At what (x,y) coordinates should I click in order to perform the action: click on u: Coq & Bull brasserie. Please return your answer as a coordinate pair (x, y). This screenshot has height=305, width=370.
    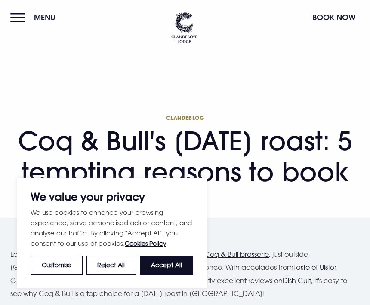
    Looking at the image, I should click on (237, 255).